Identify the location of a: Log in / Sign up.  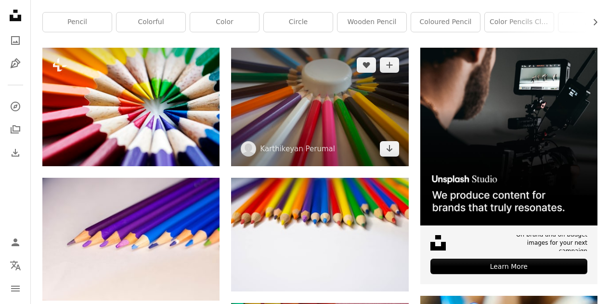
(15, 242).